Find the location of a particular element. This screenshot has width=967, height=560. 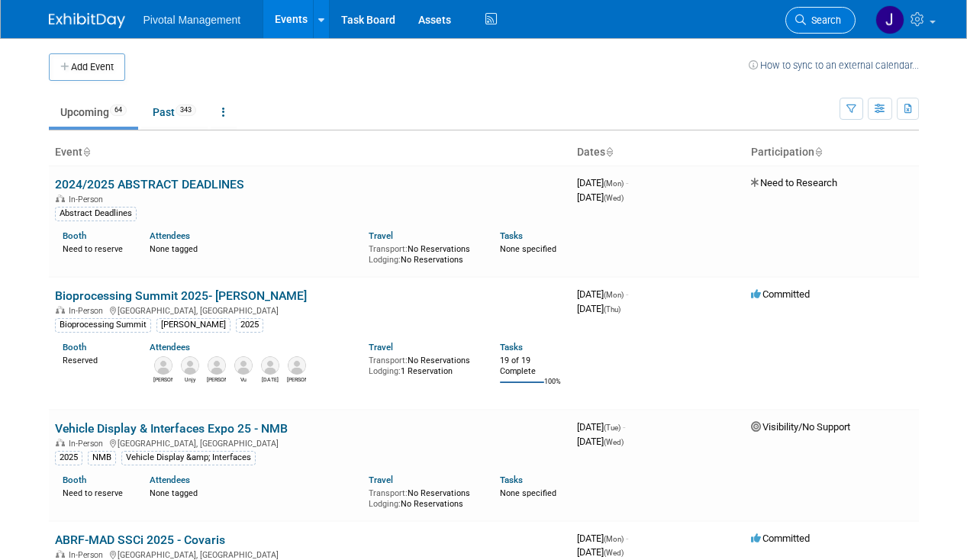

div: Reserved is located at coordinates (95, 360).